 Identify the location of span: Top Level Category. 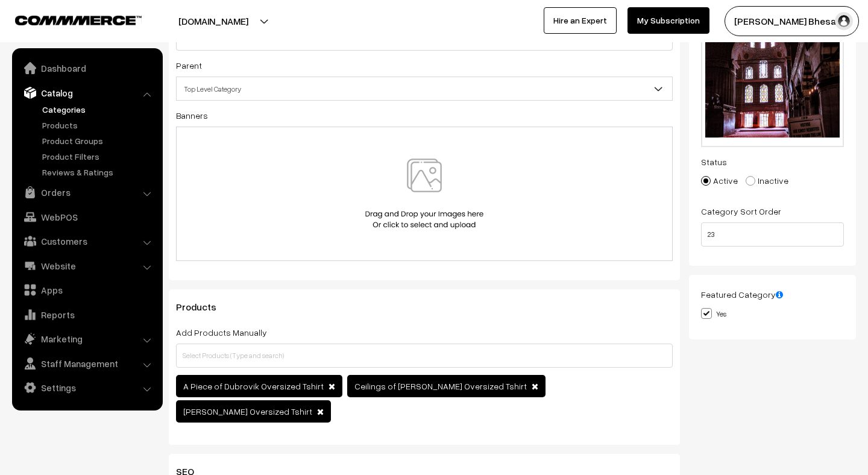
(425, 89).